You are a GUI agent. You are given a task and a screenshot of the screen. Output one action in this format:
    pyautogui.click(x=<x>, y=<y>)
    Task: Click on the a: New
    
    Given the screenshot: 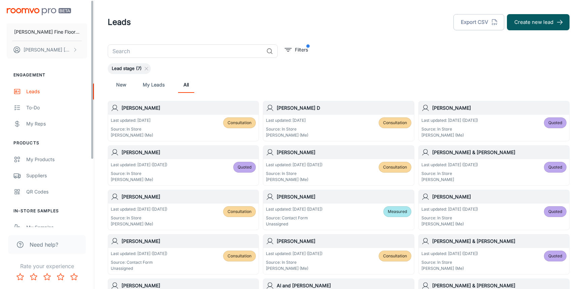 What is the action you would take?
    pyautogui.click(x=121, y=85)
    